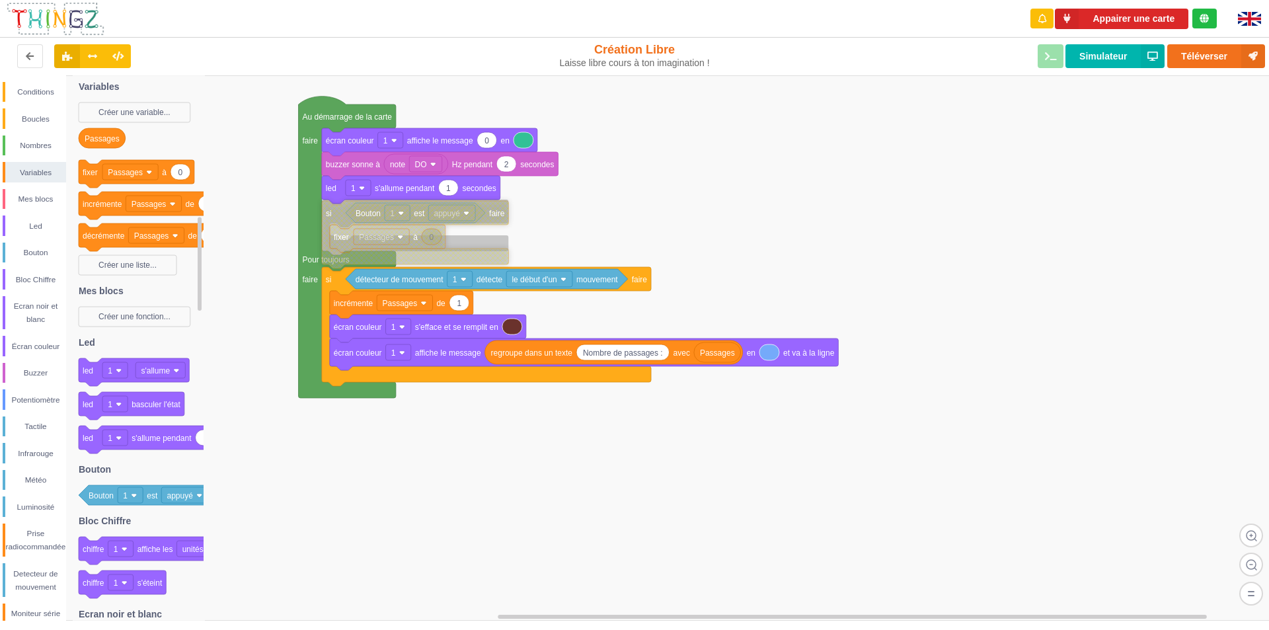 The height and width of the screenshot is (630, 1269). I want to click on div: Prise radiocommandée, so click(36, 540).